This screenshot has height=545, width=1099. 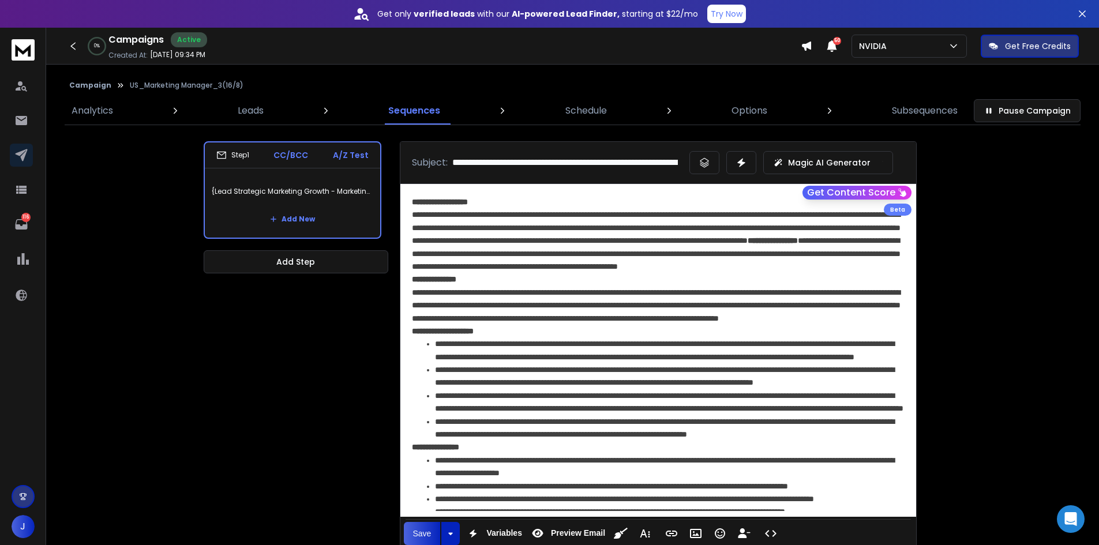 I want to click on button: Clean HTML, so click(x=621, y=534).